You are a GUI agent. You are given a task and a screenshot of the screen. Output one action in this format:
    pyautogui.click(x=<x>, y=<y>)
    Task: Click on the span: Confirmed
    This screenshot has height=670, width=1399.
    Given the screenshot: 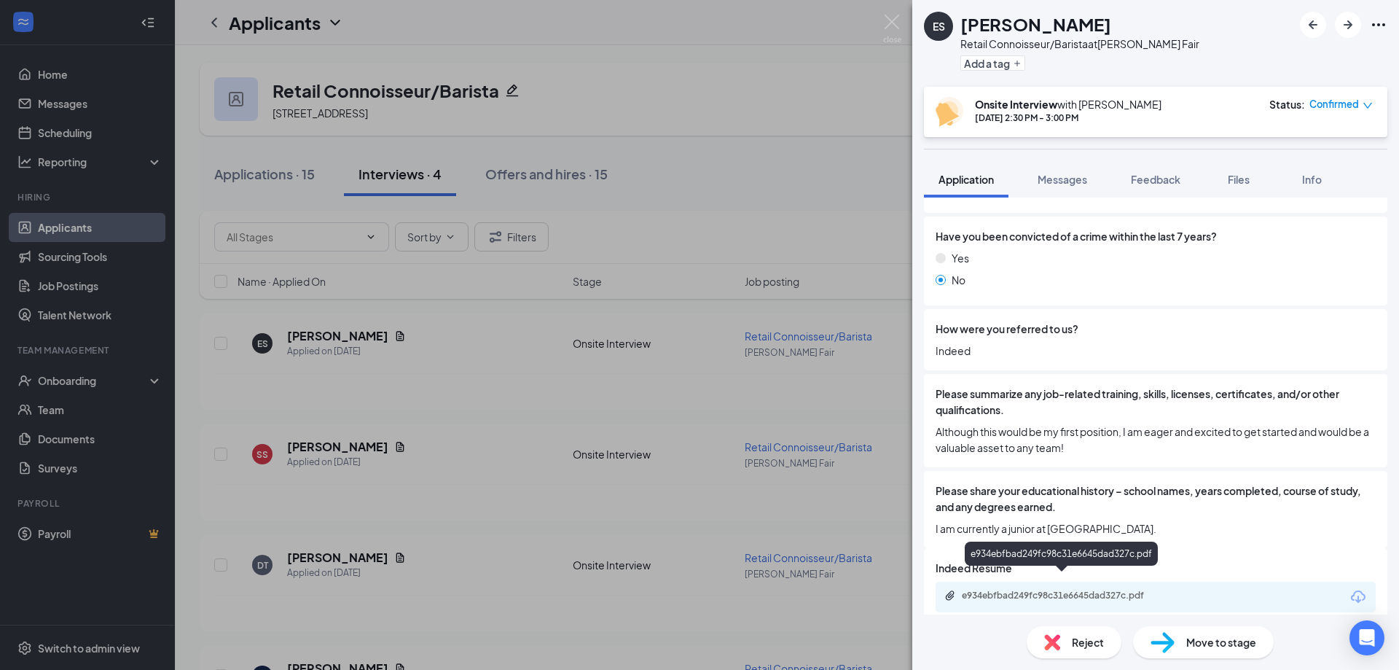 What is the action you would take?
    pyautogui.click(x=1334, y=104)
    